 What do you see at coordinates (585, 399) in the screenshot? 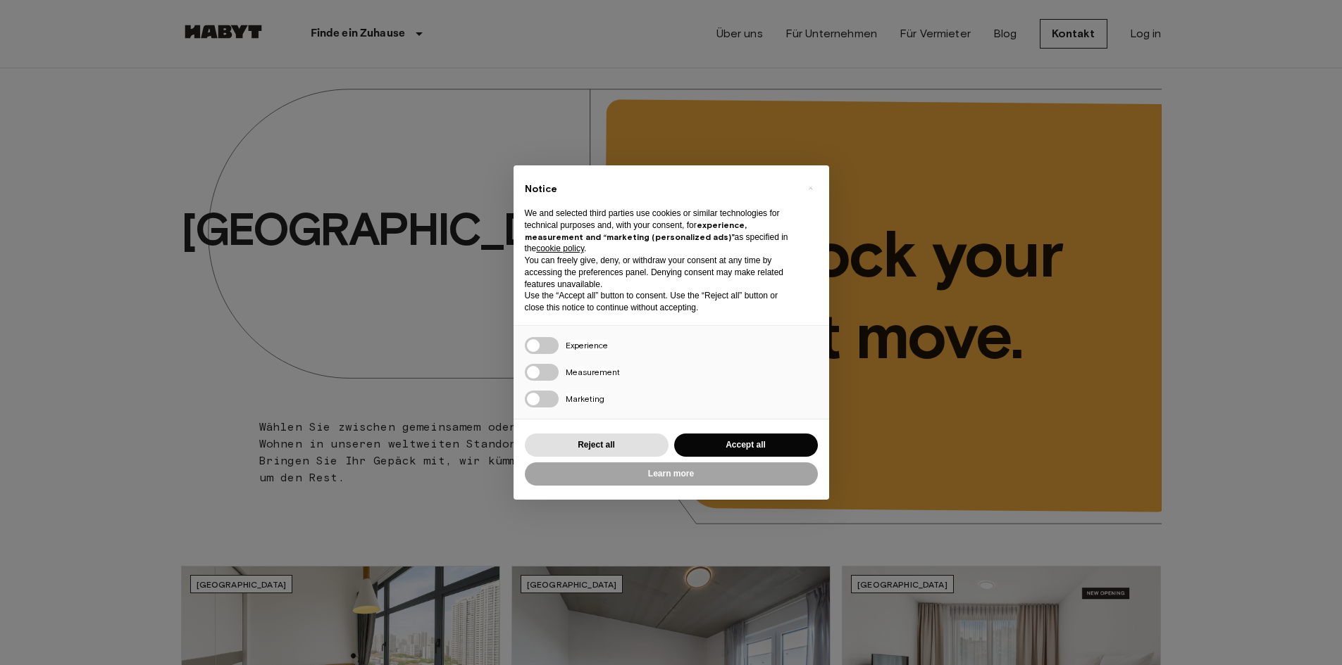
I see `span: Marketing` at bounding box center [585, 399].